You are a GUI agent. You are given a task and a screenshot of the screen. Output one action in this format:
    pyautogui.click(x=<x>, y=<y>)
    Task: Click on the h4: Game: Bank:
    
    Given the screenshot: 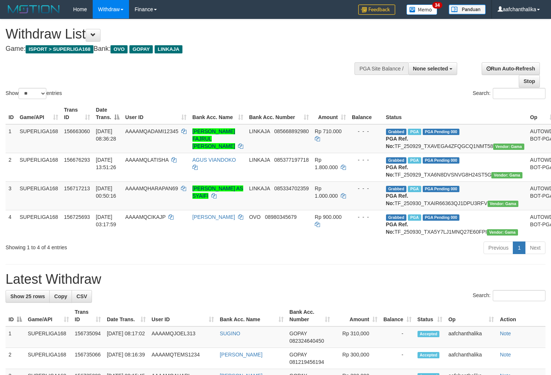 What is the action you would take?
    pyautogui.click(x=183, y=49)
    